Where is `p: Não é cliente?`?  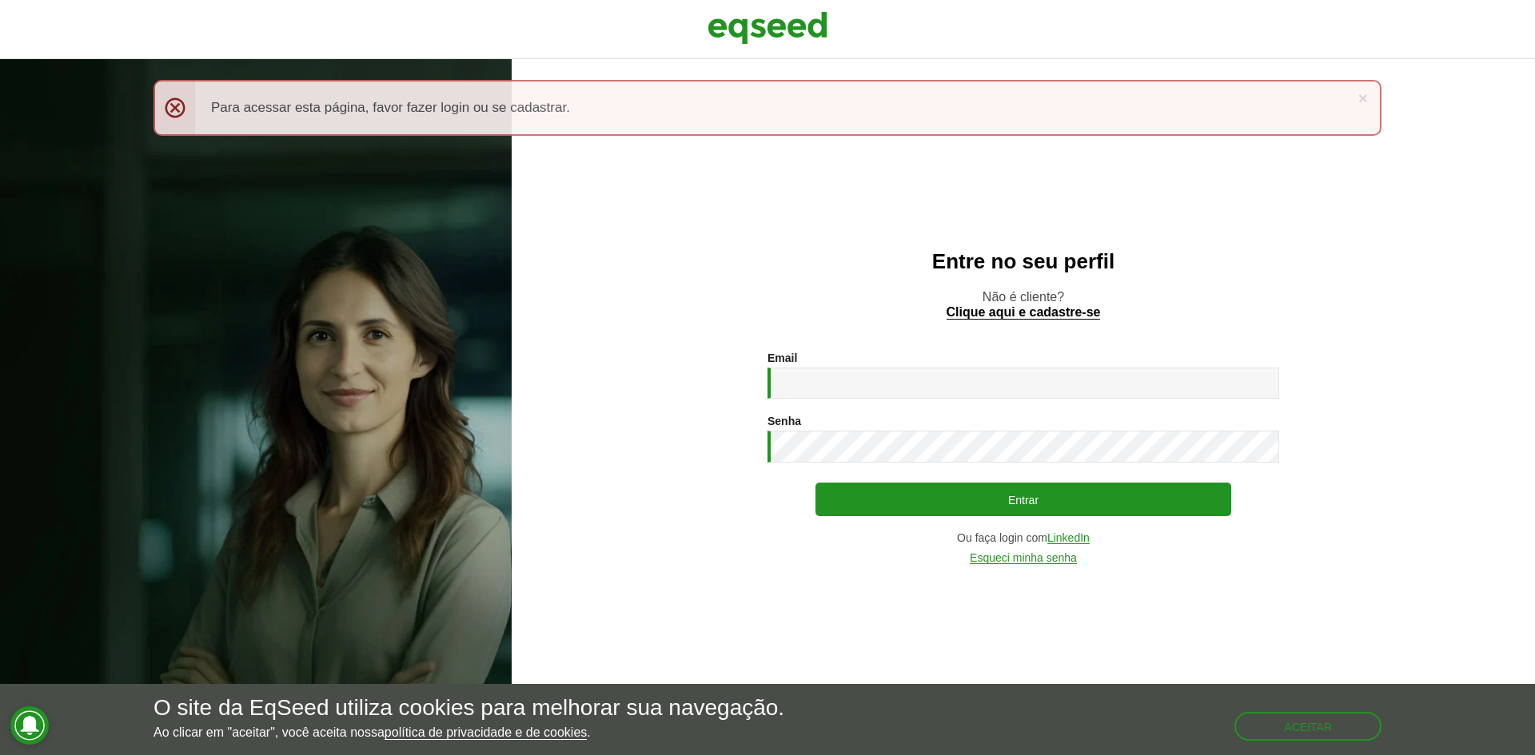 p: Não é cliente? is located at coordinates (1023, 305).